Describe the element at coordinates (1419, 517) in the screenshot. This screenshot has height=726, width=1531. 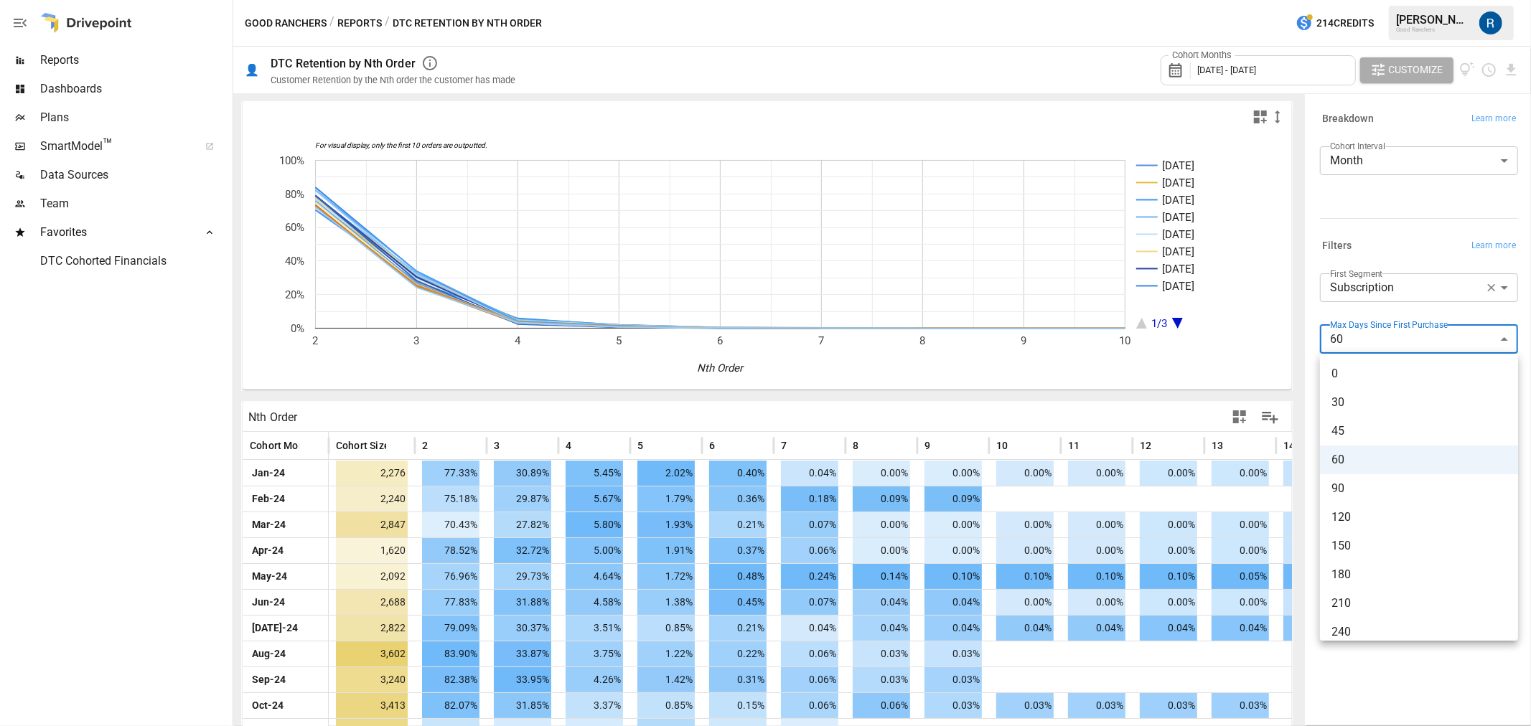
I see `span: 120` at that location.